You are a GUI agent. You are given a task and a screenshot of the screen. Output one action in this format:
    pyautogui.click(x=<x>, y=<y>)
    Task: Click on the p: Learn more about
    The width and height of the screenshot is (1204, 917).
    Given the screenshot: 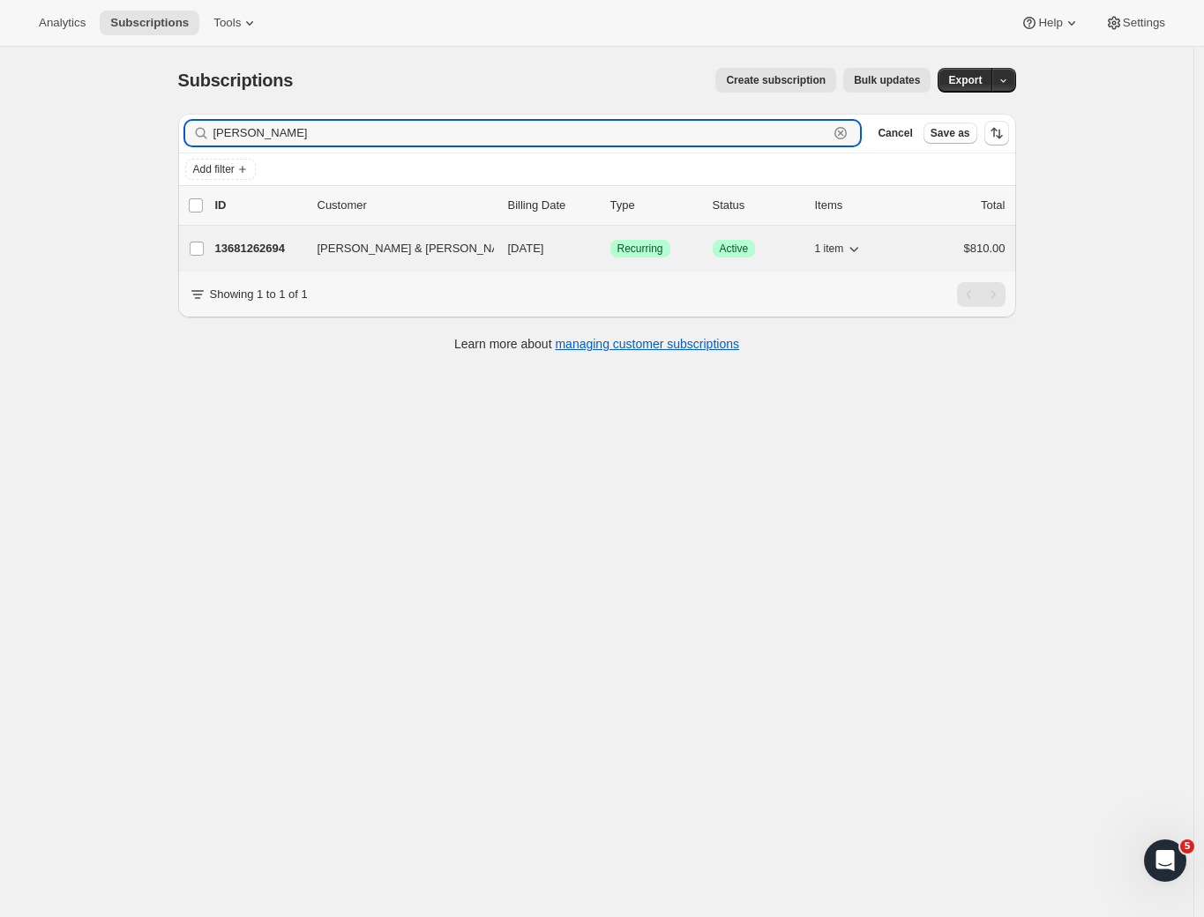 What is the action you would take?
    pyautogui.click(x=596, y=344)
    